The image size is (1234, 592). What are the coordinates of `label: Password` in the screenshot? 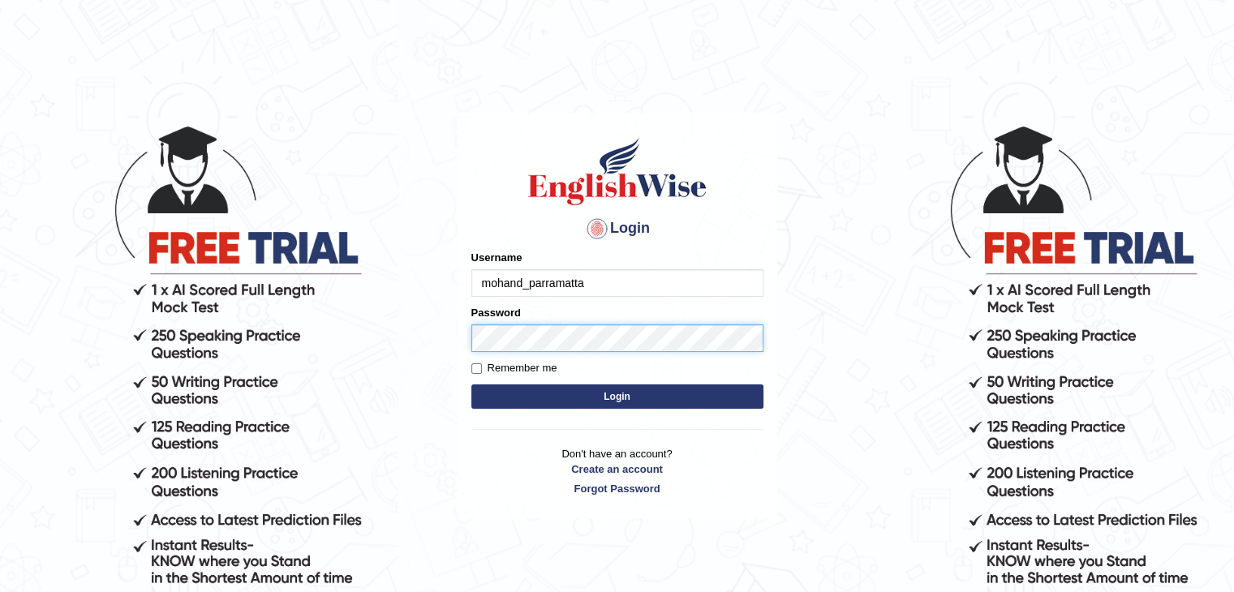 It's located at (496, 312).